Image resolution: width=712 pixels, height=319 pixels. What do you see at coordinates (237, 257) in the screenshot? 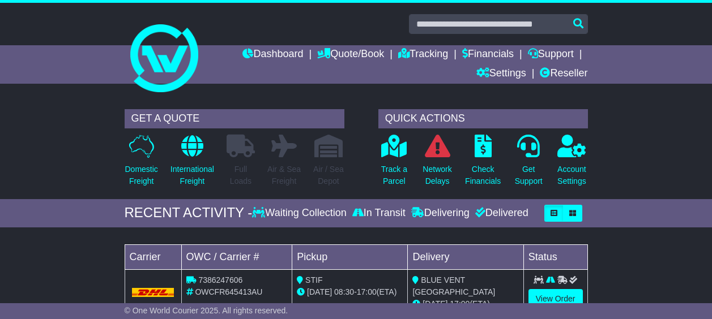
I see `td: OWC / Carrier #` at bounding box center [237, 257].